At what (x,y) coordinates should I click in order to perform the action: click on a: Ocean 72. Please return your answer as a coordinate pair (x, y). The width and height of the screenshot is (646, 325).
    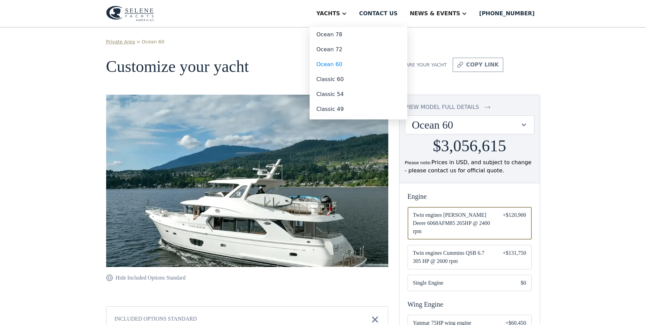
    Looking at the image, I should click on (358, 50).